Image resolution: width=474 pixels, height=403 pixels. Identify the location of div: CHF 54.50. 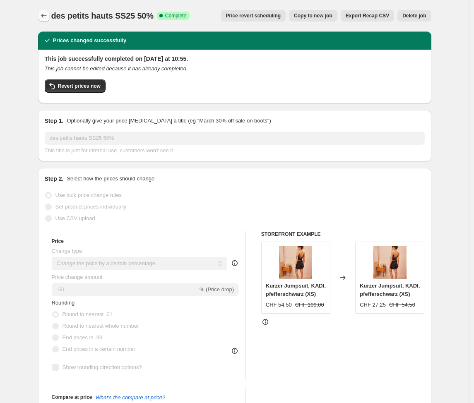
(279, 305).